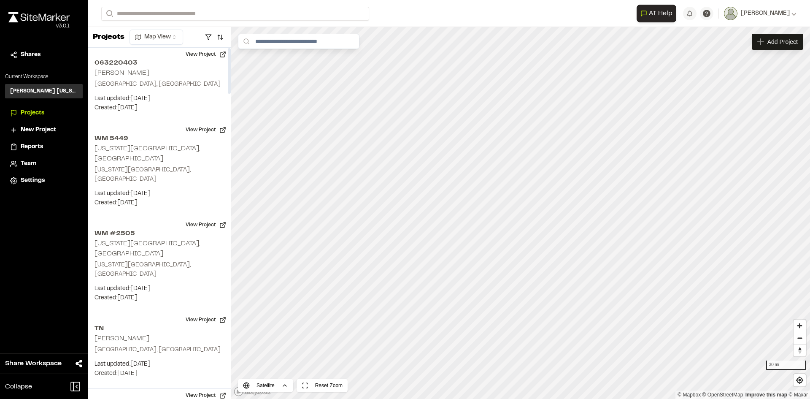  What do you see at coordinates (798, 394) in the screenshot?
I see `a: Maxar` at bounding box center [798, 394].